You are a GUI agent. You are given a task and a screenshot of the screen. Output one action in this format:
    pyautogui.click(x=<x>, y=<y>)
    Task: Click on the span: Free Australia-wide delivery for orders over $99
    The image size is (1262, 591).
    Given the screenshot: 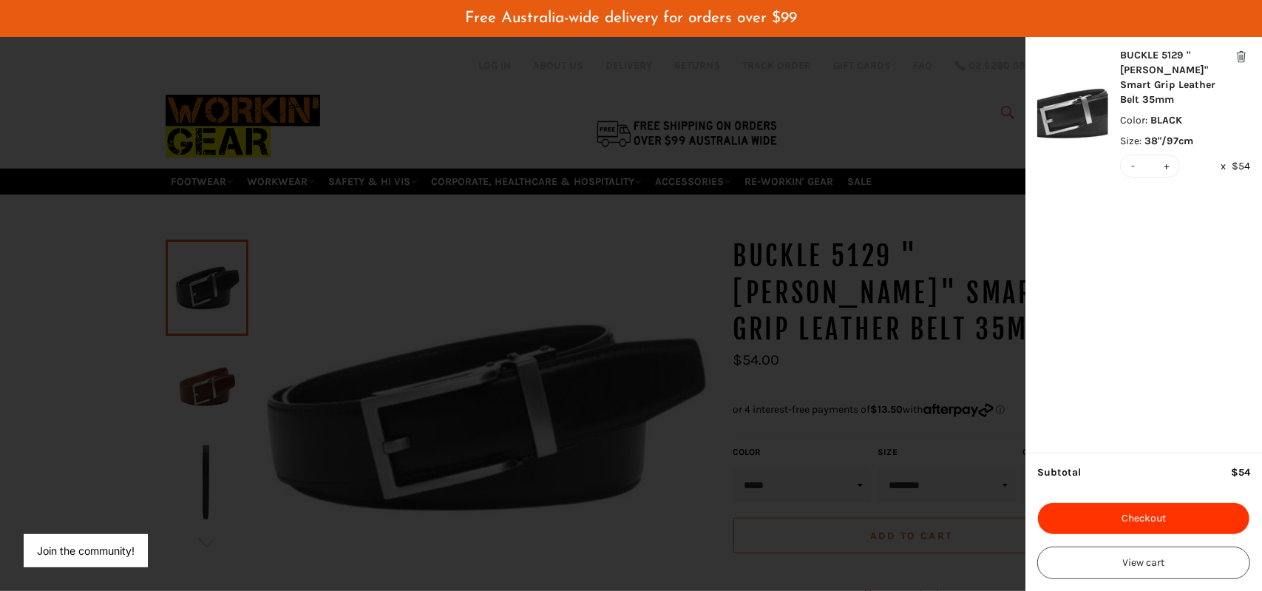 What is the action you would take?
    pyautogui.click(x=631, y=18)
    